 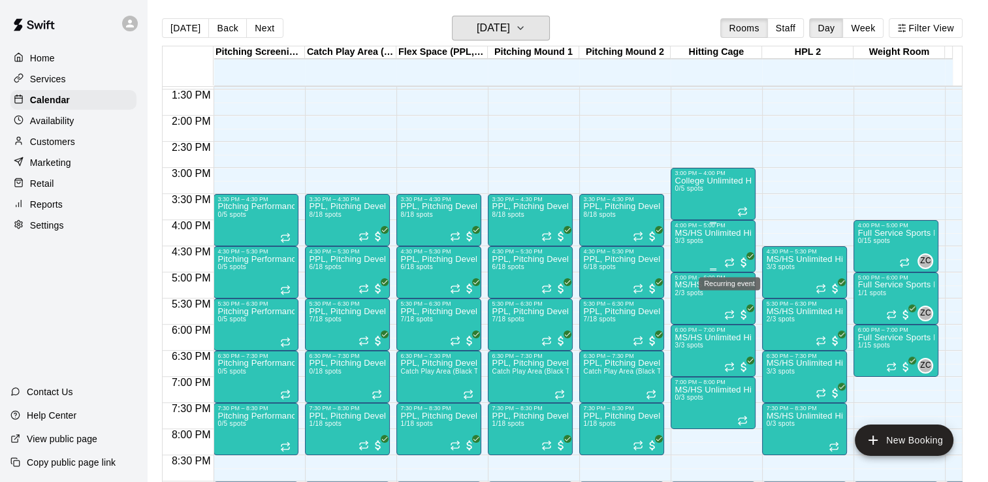 What do you see at coordinates (896, 351) in the screenshot?
I see `div: 6:00 PM – 7:00 PM: Full Service Sports Performance` at bounding box center [896, 351].